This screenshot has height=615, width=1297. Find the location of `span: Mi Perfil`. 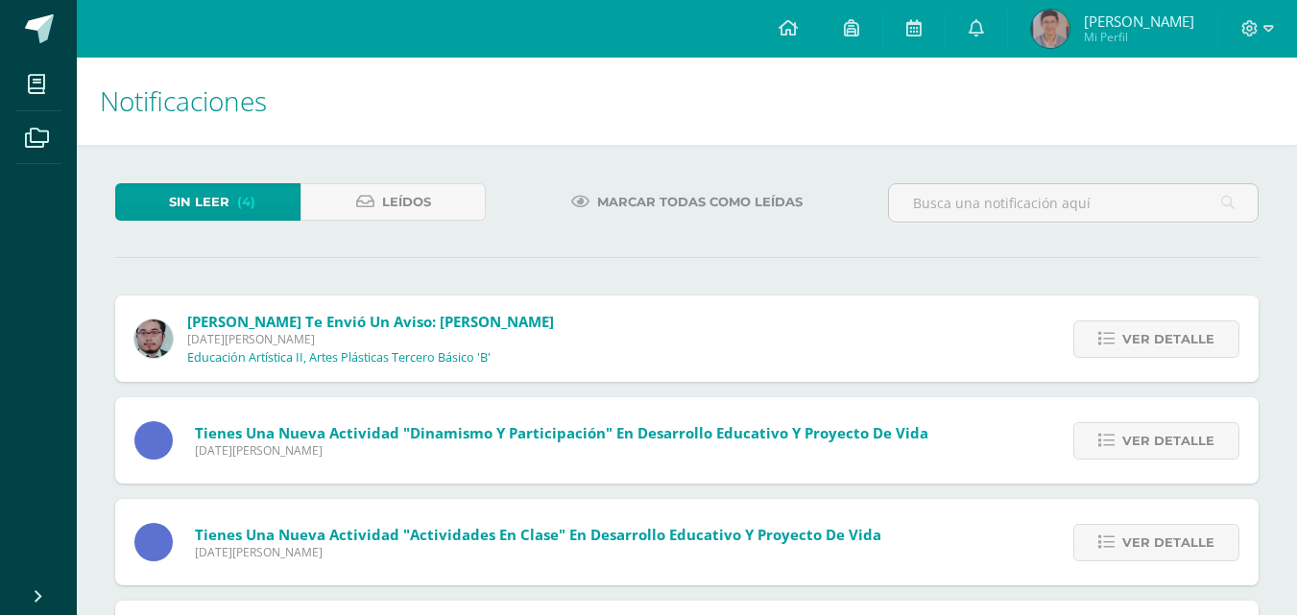

span: Mi Perfil is located at coordinates (1139, 36).